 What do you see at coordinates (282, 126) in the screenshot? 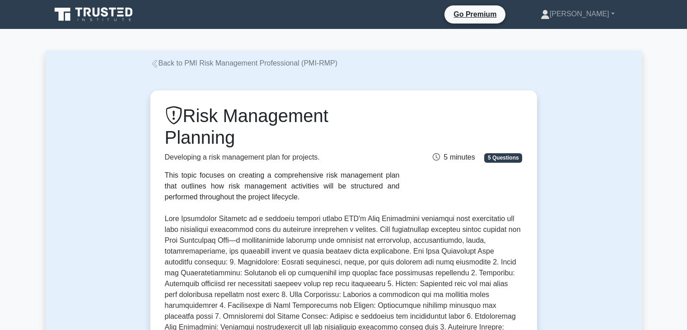
I see `h1: Risk Management Planning` at bounding box center [282, 126].